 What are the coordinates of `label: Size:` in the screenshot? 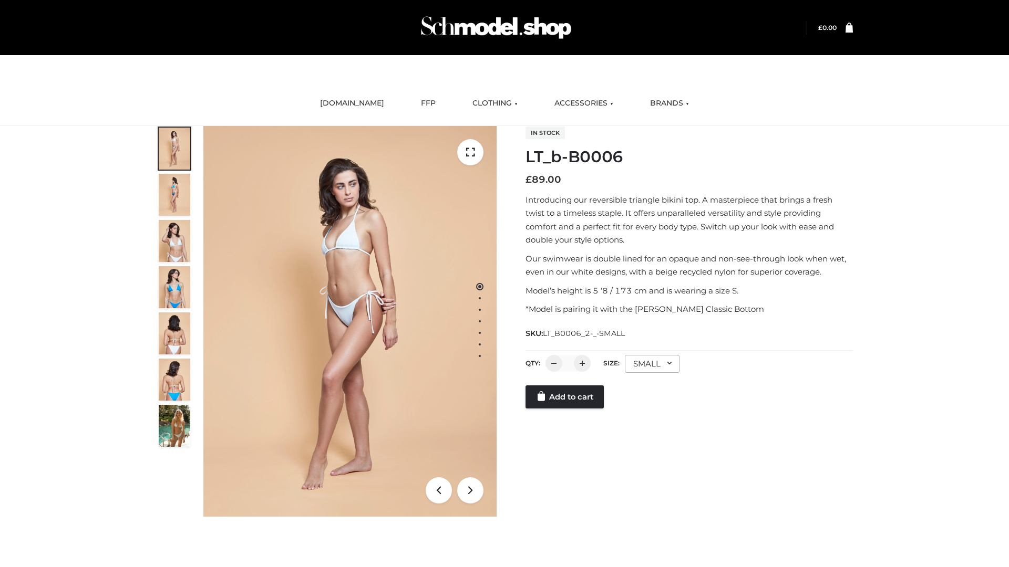 It's located at (611, 363).